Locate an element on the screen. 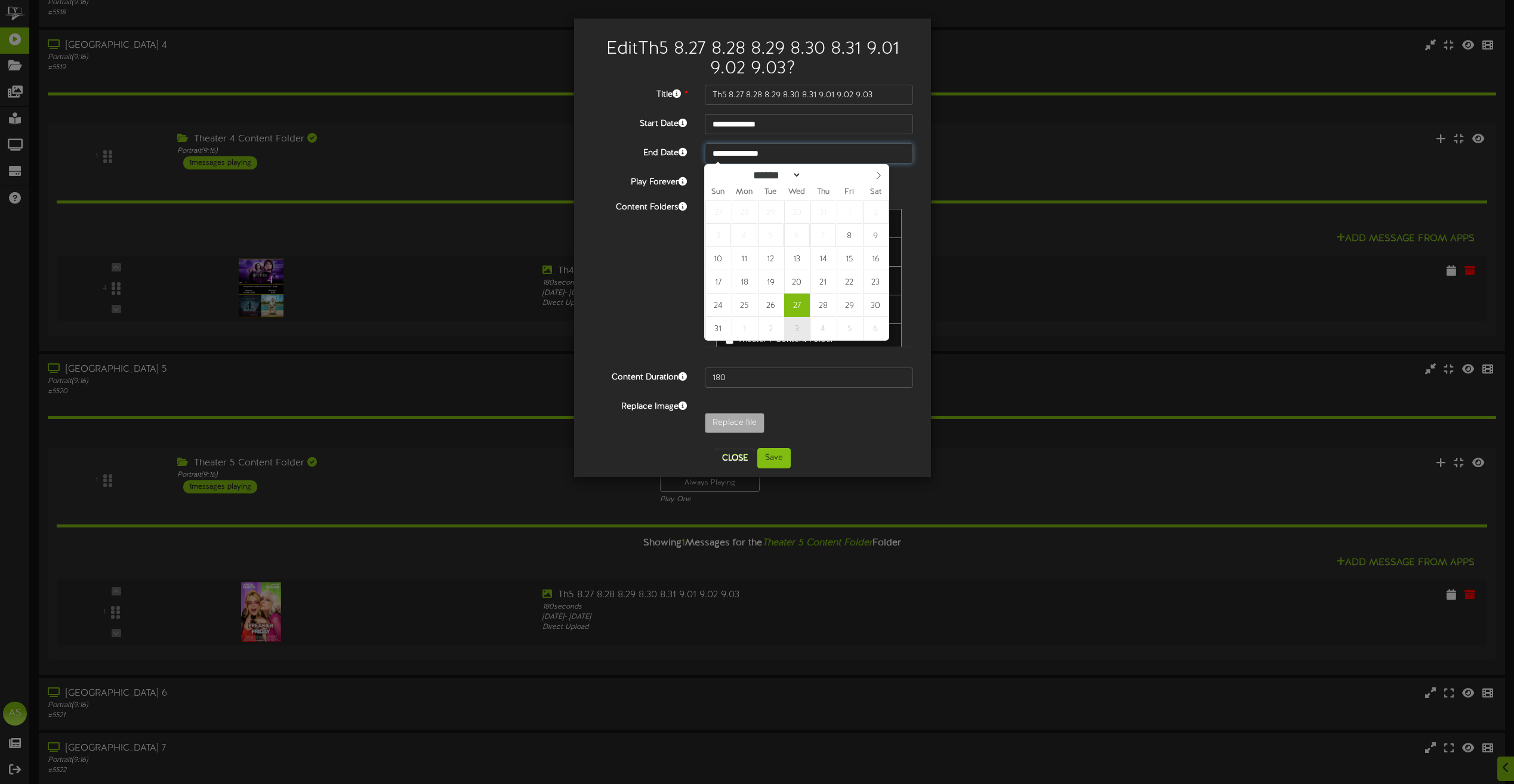 This screenshot has height=784, width=1514. span: August 19, 2025 is located at coordinates (771, 281).